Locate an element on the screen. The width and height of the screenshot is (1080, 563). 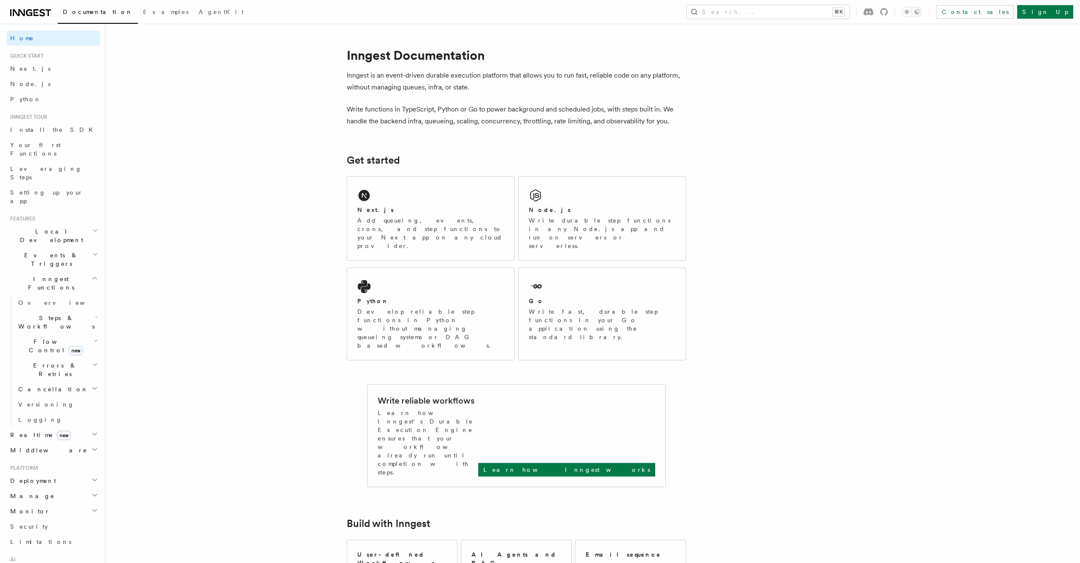
a: Next.jsAdd queueing, events, crons, and step functions to your Next app on any cloud provider. is located at coordinates (431, 218).